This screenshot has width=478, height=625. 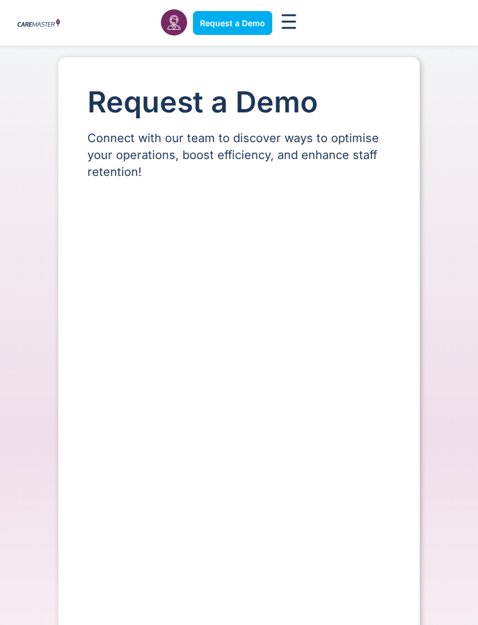 I want to click on p: Connect with our team to discover ways to optimise your operations, boost efficiency, and enhance..., so click(x=239, y=155).